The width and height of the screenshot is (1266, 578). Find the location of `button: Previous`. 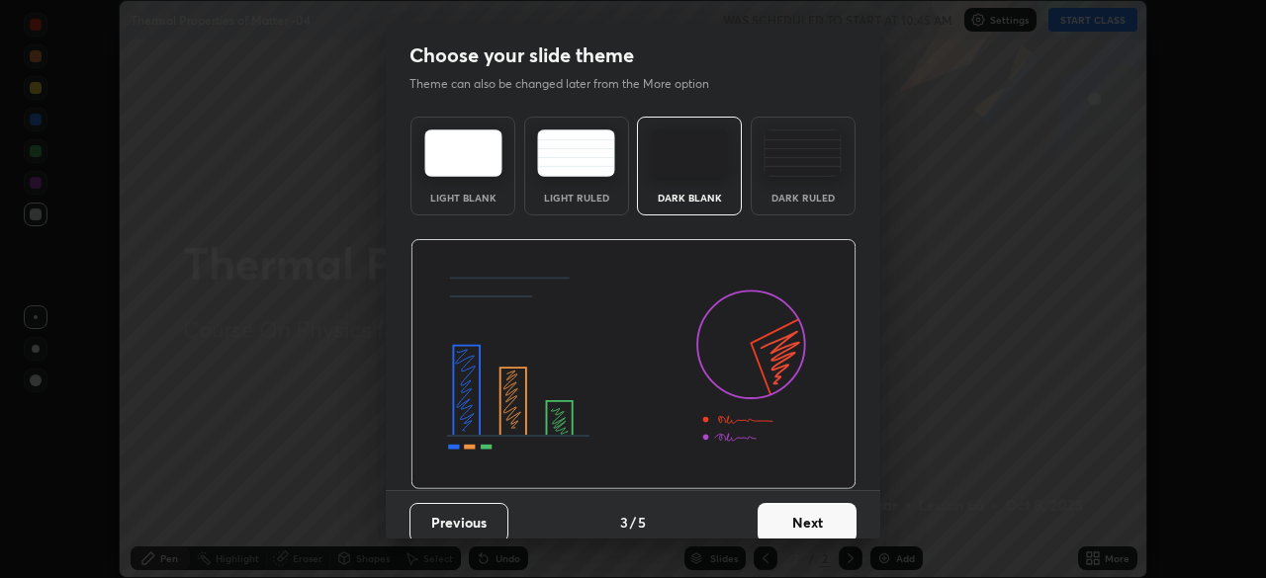

button: Previous is located at coordinates (459, 523).